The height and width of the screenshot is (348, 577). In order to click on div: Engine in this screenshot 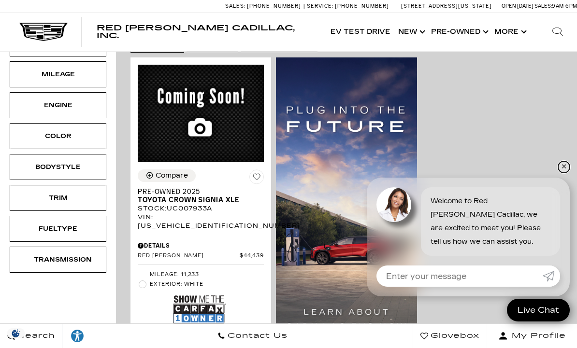, I will do `click(58, 105)`.